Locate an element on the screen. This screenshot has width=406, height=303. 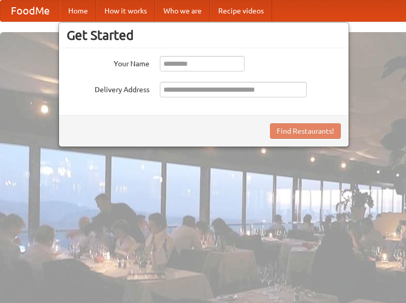
h3: Get Started is located at coordinates (204, 35).